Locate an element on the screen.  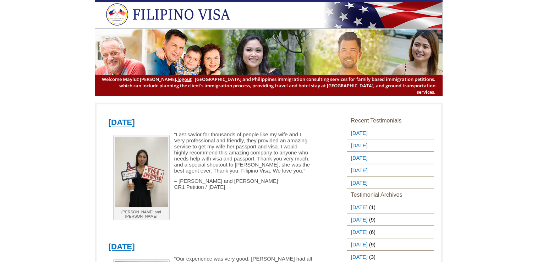
h3: Testimonial Archives is located at coordinates (390, 195).